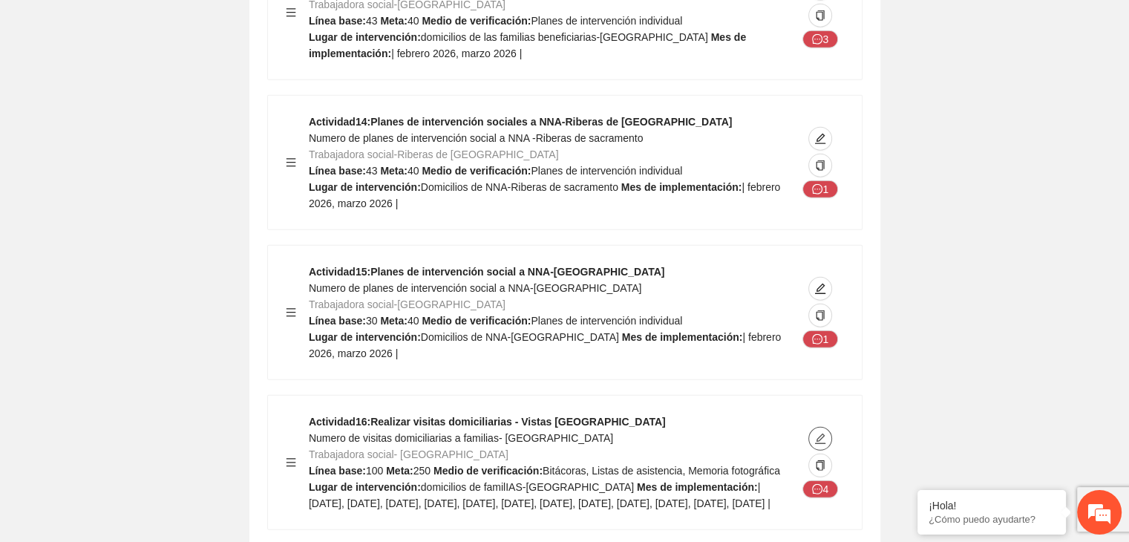 The height and width of the screenshot is (542, 1129). I want to click on p: ¿Cómo puedo ayudarte?, so click(991, 519).